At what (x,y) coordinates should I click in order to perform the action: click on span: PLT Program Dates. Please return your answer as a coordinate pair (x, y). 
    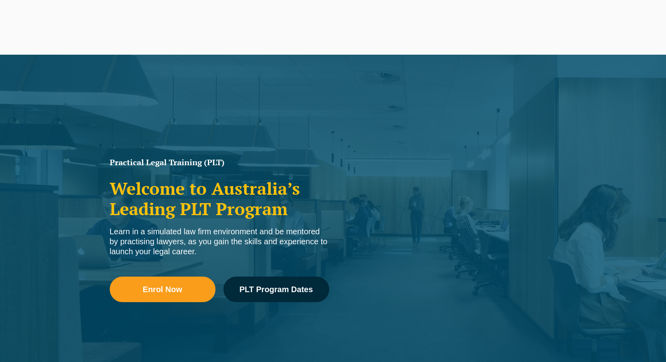
    Looking at the image, I should click on (276, 289).